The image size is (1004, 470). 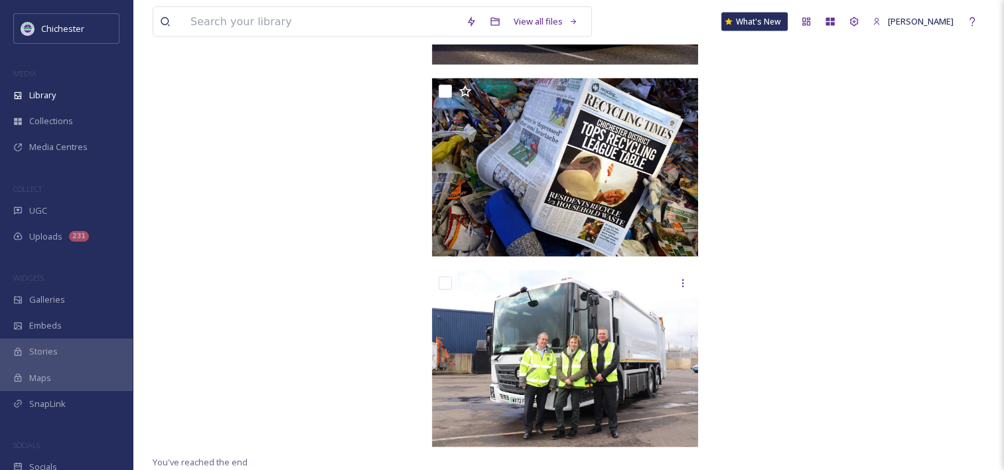 What do you see at coordinates (45, 325) in the screenshot?
I see `span: Embeds` at bounding box center [45, 325].